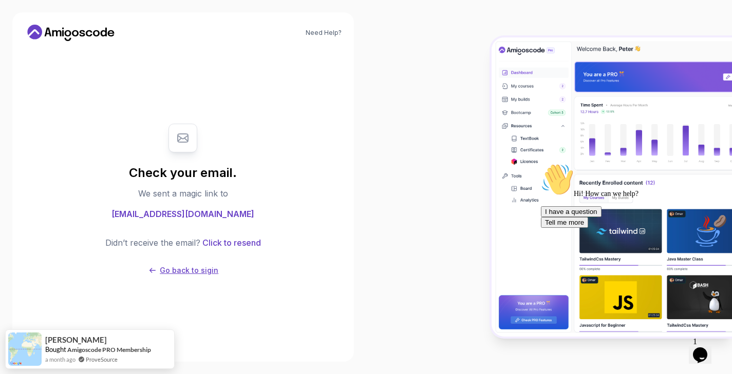 The width and height of the screenshot is (732, 374). What do you see at coordinates (60, 359) in the screenshot?
I see `span: a month ago` at bounding box center [60, 359].